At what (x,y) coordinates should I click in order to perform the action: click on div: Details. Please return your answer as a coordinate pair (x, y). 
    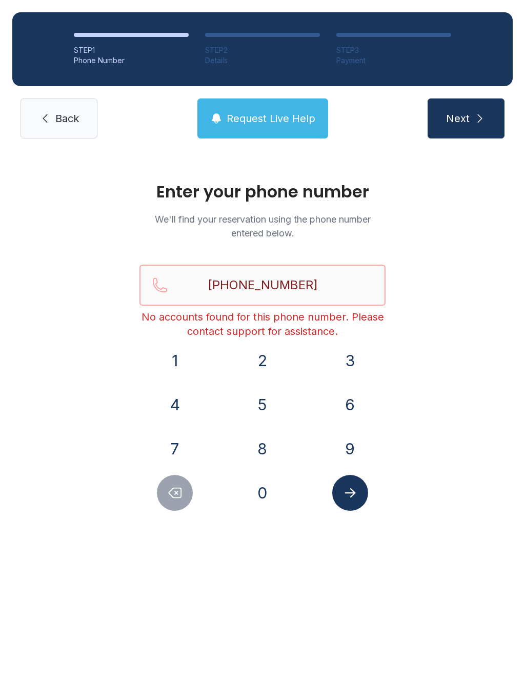
    Looking at the image, I should click on (263, 61).